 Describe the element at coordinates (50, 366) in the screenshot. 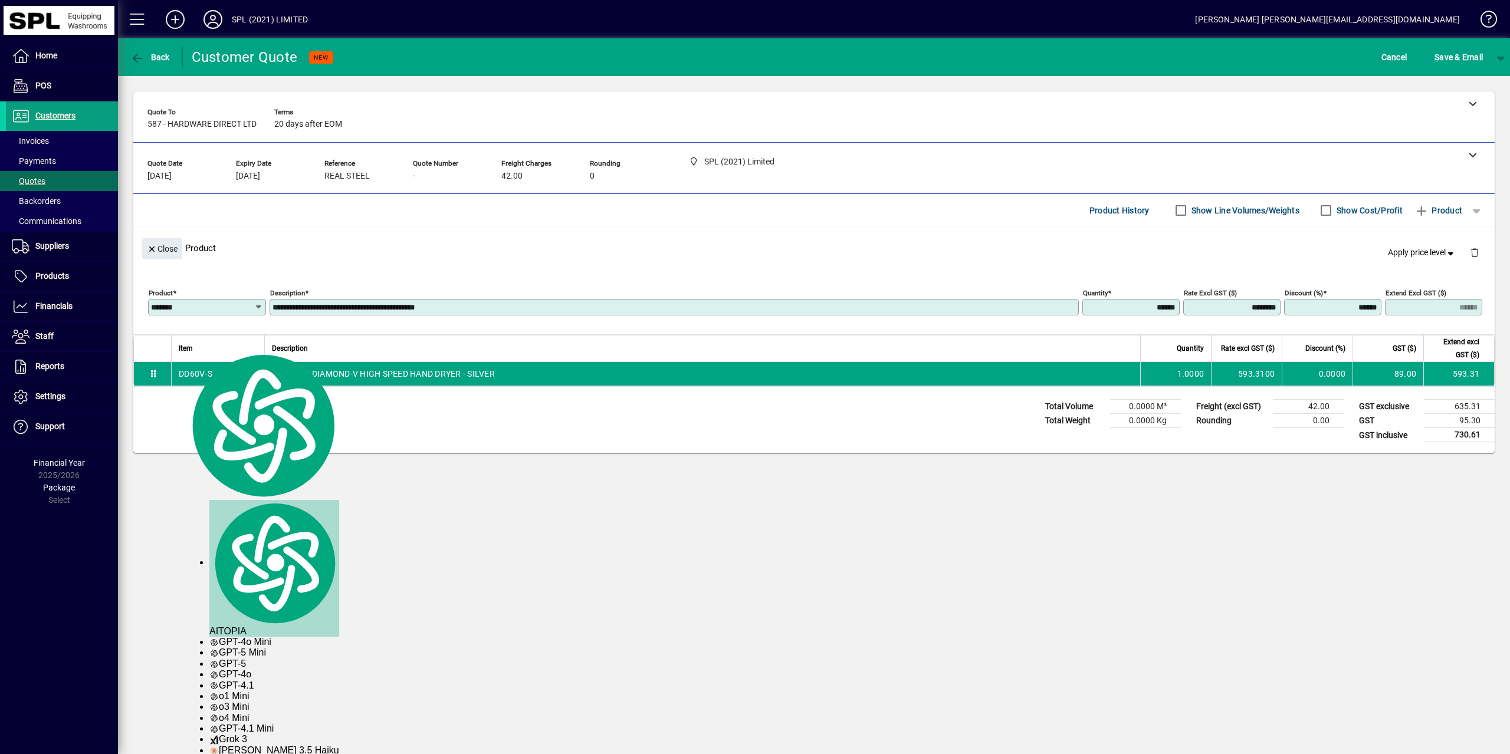

I see `span: Reports` at that location.